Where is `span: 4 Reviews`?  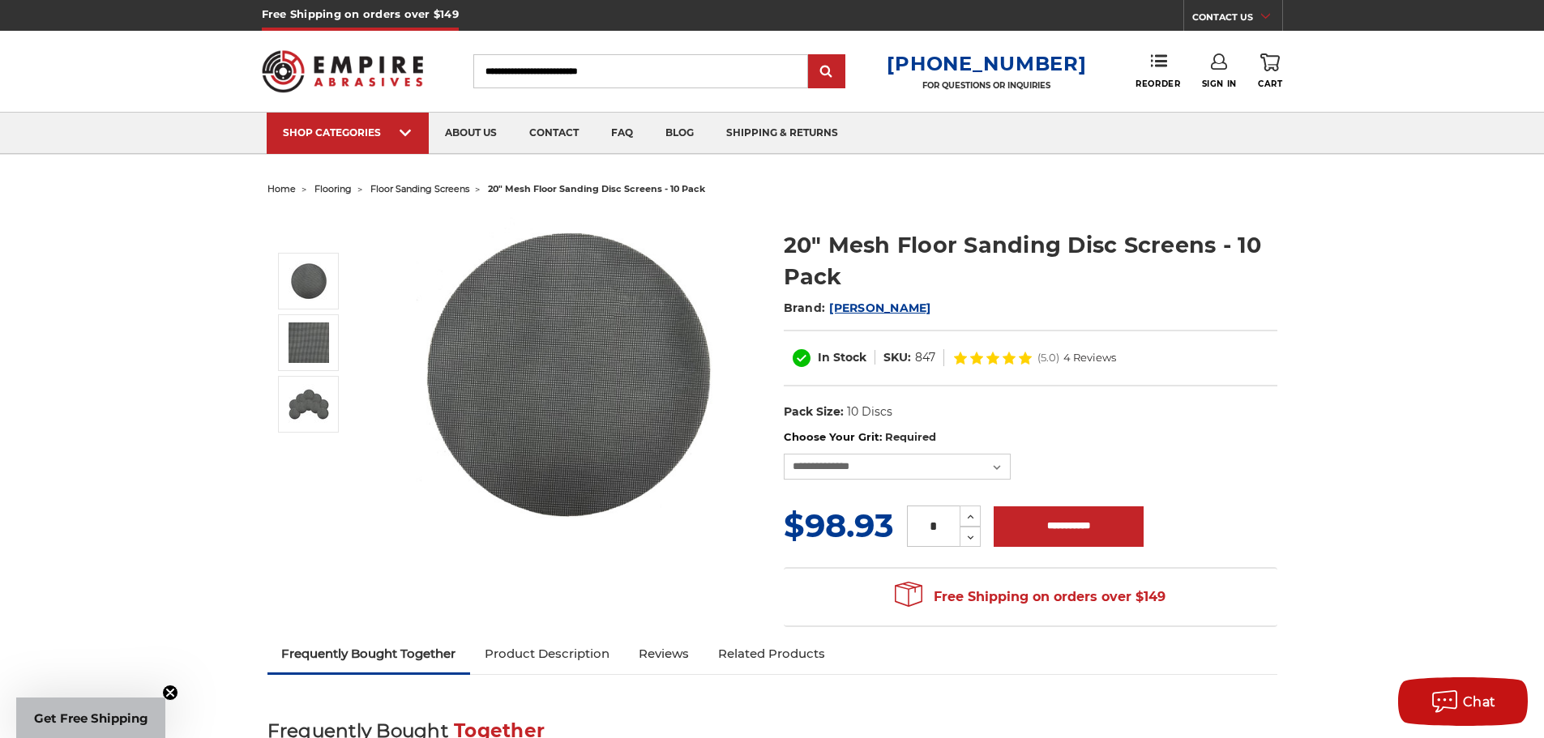
span: 4 Reviews is located at coordinates (1089, 357).